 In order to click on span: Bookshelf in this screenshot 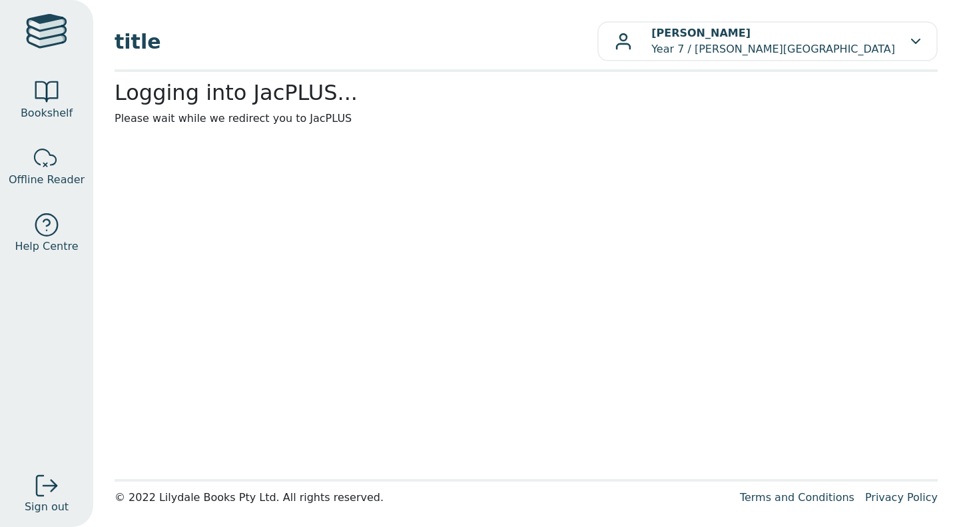, I will do `click(47, 113)`.